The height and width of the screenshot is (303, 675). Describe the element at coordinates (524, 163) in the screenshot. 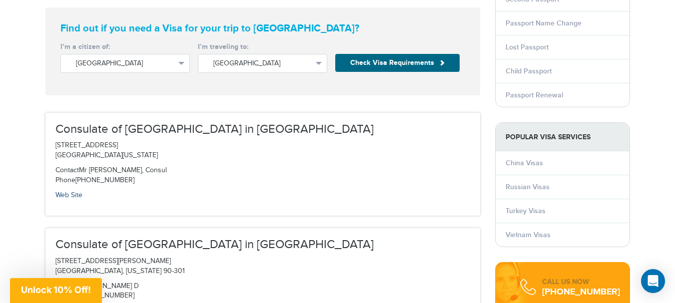

I see `a: China Visas` at that location.